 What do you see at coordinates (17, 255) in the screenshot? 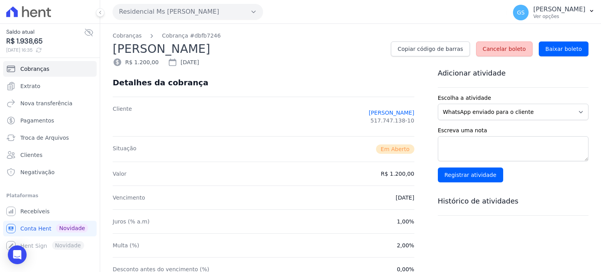
I see `div: Open Intercom Messenger` at bounding box center [17, 255].